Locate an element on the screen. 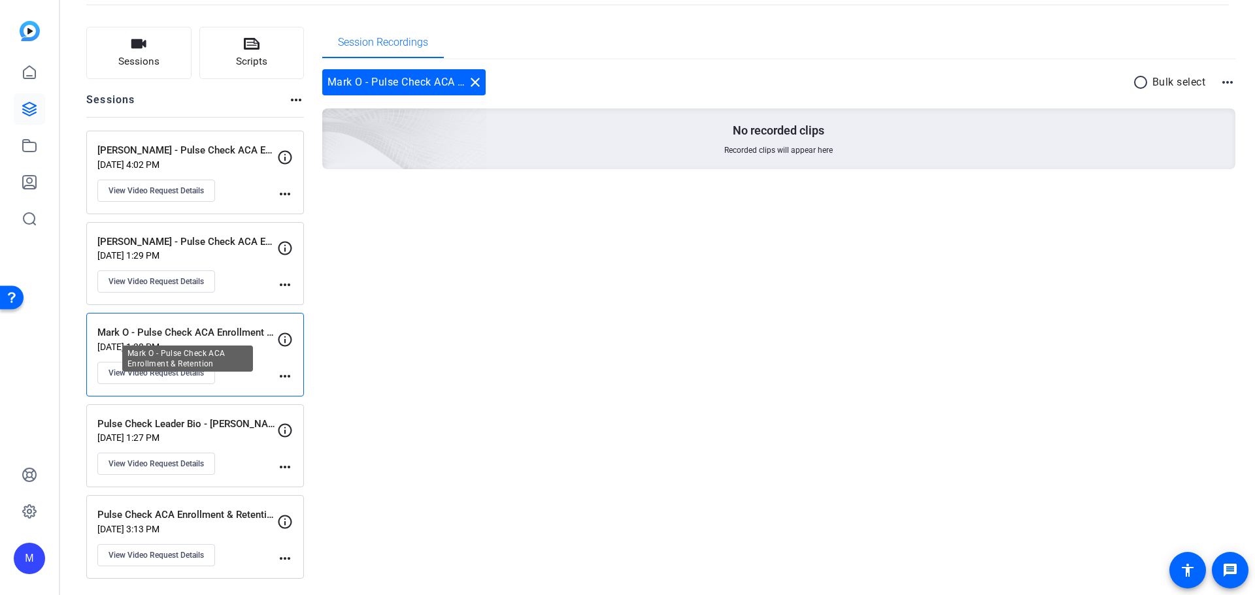 Image resolution: width=1255 pixels, height=595 pixels. span: Sessions is located at coordinates (139, 61).